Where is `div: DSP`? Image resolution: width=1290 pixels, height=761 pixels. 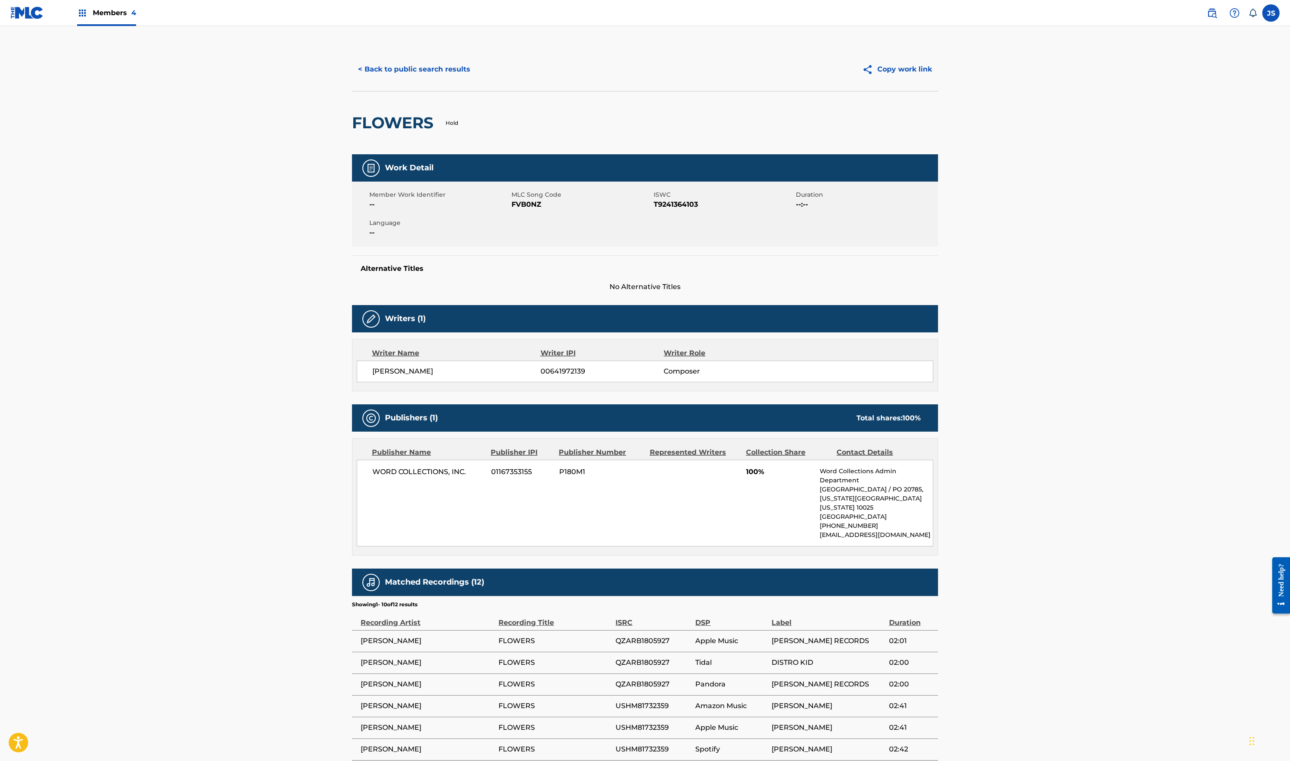 div: DSP is located at coordinates (731, 618).